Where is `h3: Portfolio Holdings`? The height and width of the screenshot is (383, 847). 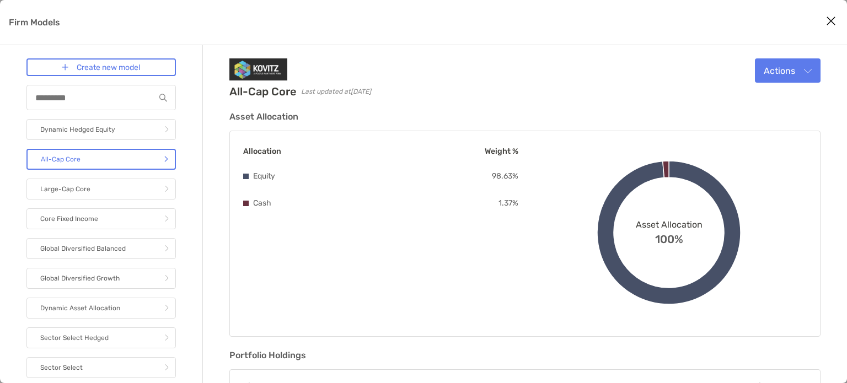
h3: Portfolio Holdings is located at coordinates (525, 355).